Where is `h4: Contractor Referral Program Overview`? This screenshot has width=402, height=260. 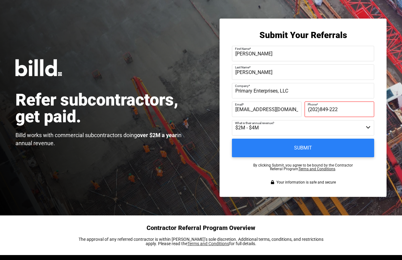
h4: Contractor Referral Program Overview is located at coordinates (201, 228).